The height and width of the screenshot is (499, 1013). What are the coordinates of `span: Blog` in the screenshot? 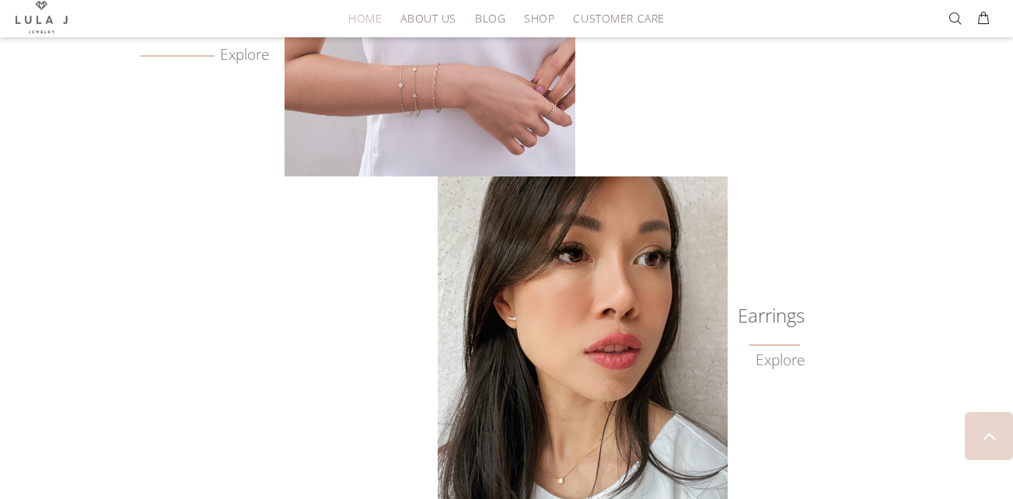 It's located at (490, 18).